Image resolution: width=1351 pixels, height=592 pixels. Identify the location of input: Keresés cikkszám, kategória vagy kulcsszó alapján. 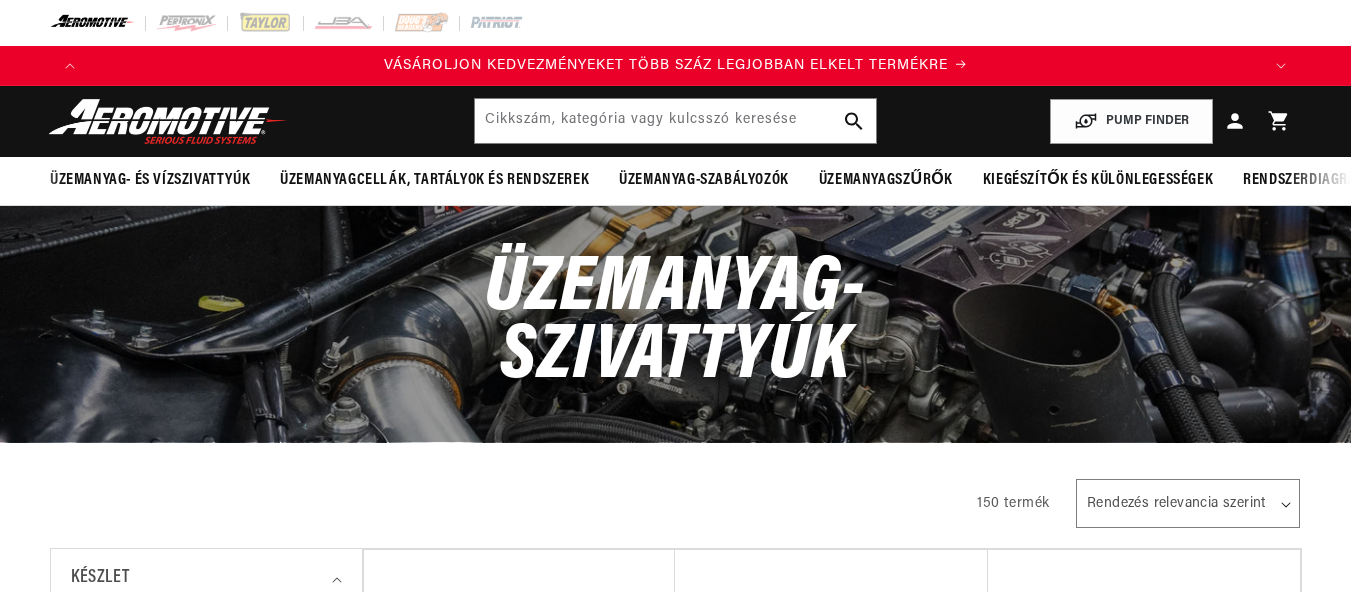
(676, 121).